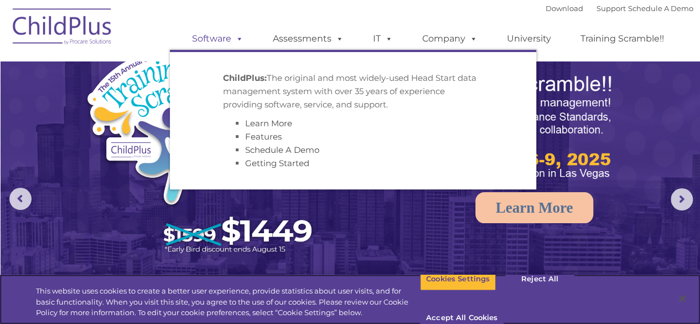 The image size is (700, 324). I want to click on p: The original and most widely-used Head Start data management system with over 35 years of experie..., so click(353, 91).